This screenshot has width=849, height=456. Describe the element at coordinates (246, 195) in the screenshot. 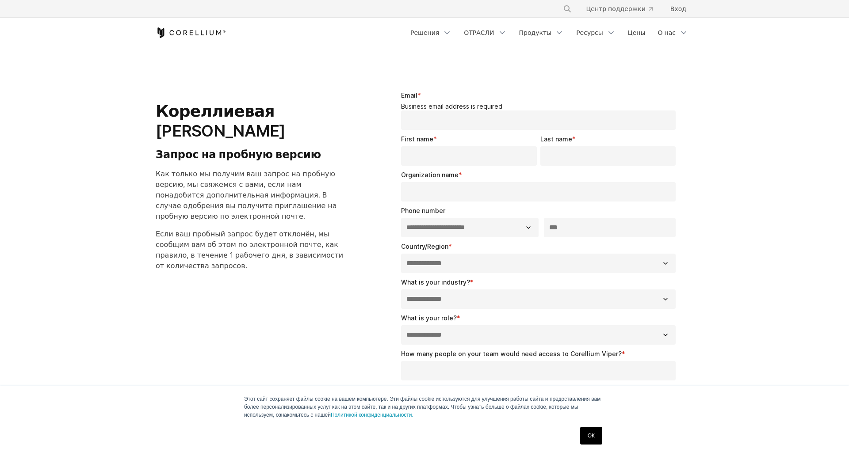

I see `span: Как только мы получим ваш запрос на пробную версию, мы свяжемся с вами, если нам понадобится допо...` at that location.